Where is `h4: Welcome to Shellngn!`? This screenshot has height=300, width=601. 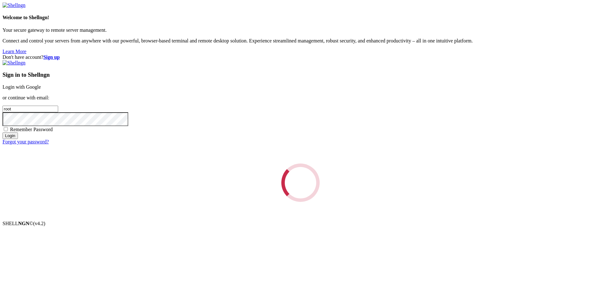
h4: Welcome to Shellngn! is located at coordinates (301, 18).